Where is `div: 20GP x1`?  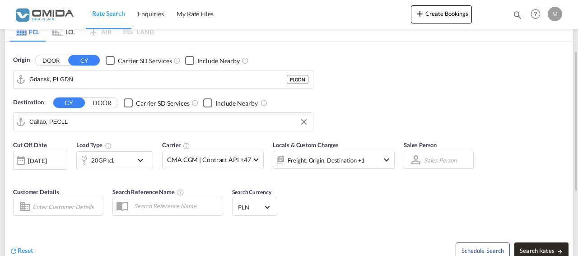 div: 20GP x1 is located at coordinates (102, 160).